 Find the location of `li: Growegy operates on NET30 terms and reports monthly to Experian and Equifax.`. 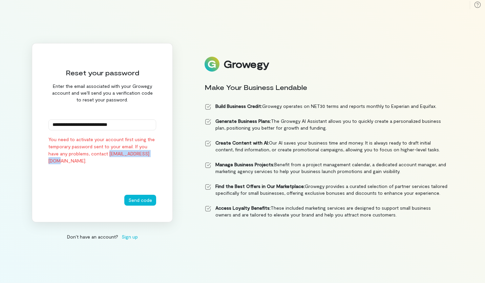

li: Growegy operates on NET30 terms and reports monthly to Experian and Equifax. is located at coordinates (326, 106).